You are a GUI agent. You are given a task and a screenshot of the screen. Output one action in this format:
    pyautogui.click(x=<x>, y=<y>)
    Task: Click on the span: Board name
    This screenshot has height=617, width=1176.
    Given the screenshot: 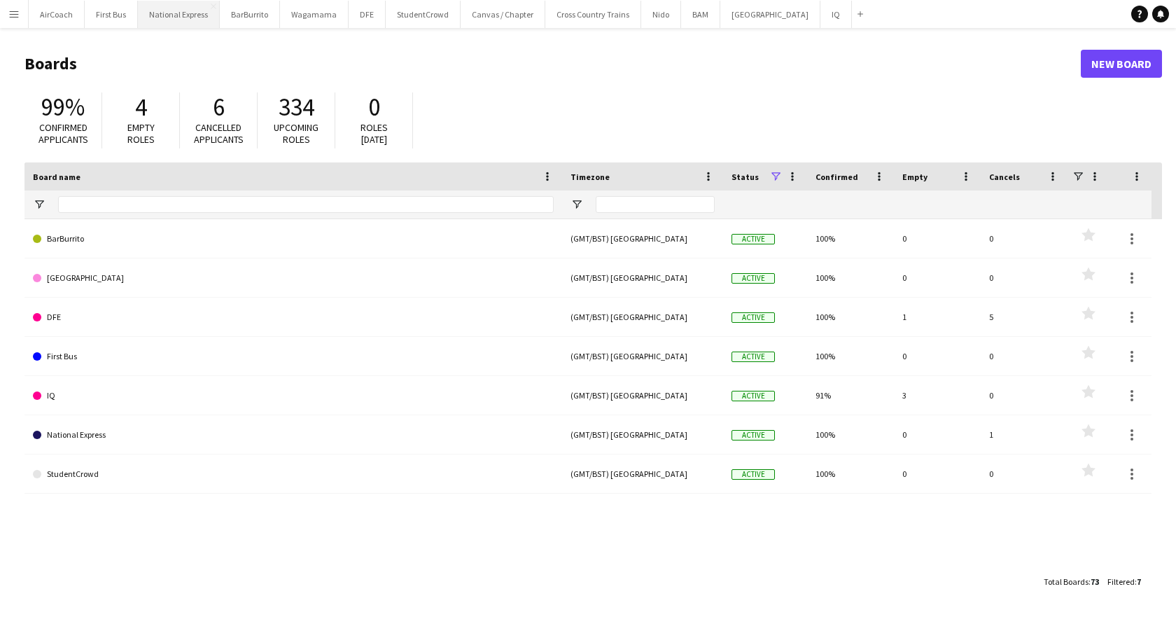 What is the action you would take?
    pyautogui.click(x=57, y=176)
    